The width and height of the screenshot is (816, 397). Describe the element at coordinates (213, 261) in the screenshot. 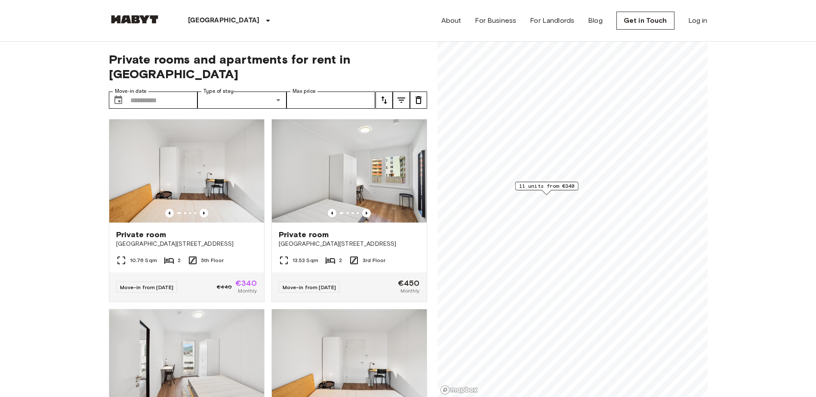

I see `span: 5th Floor` at that location.